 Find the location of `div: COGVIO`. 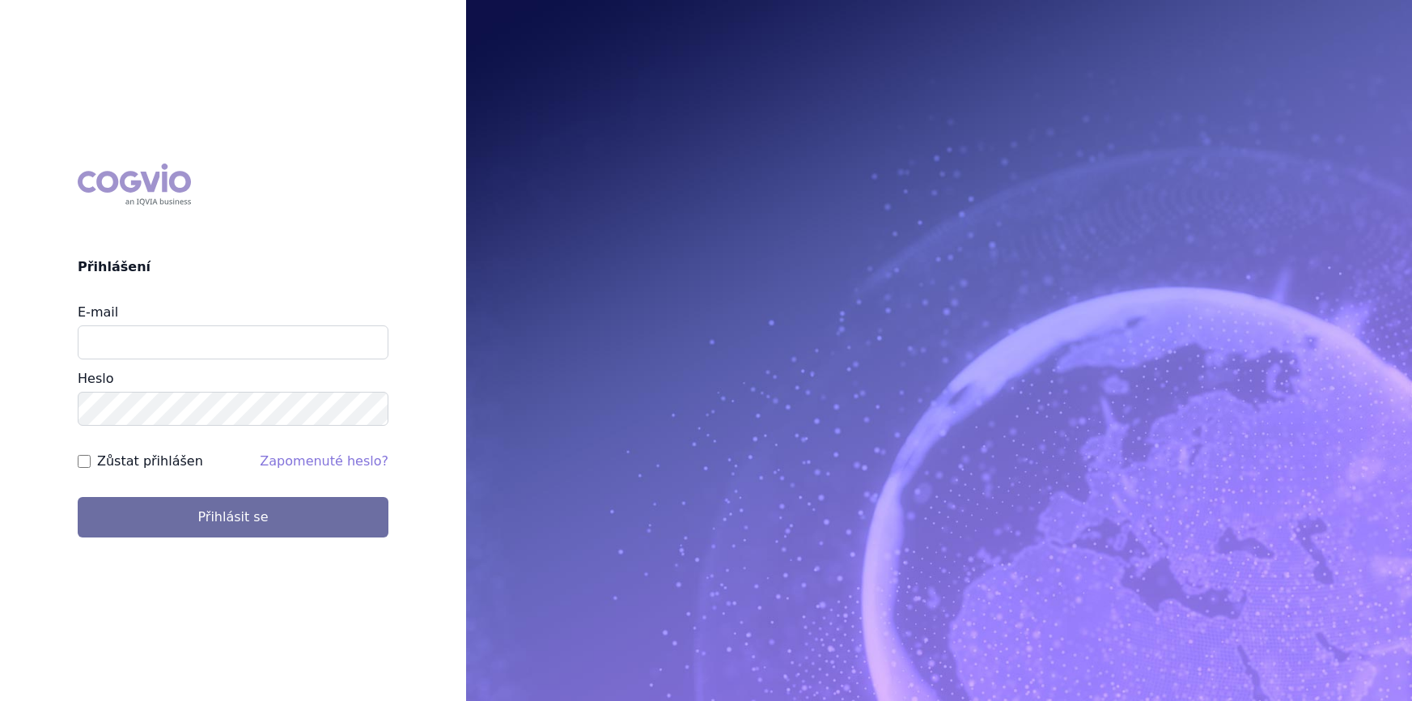

div: COGVIO is located at coordinates (134, 185).